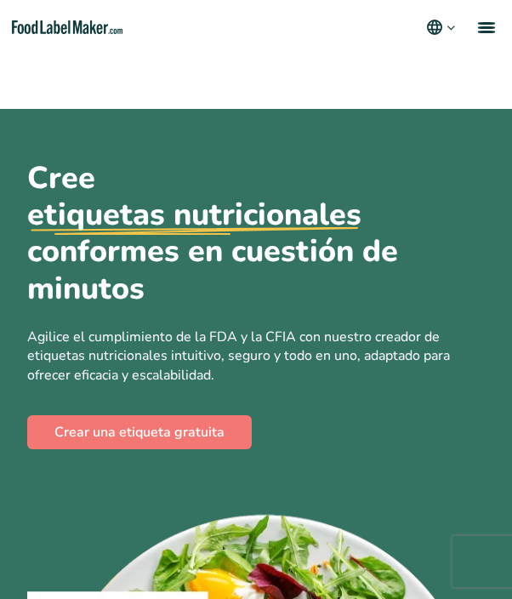  Describe the element at coordinates (139, 432) in the screenshot. I see `a: Crear una etiqueta gratuita` at that location.